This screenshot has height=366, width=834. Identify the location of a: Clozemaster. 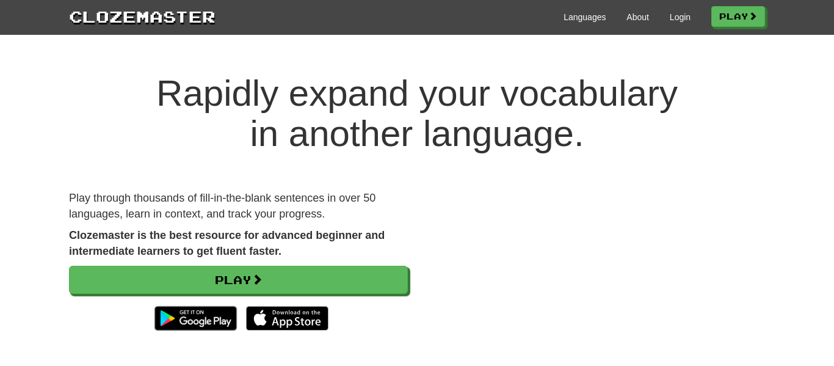
(142, 16).